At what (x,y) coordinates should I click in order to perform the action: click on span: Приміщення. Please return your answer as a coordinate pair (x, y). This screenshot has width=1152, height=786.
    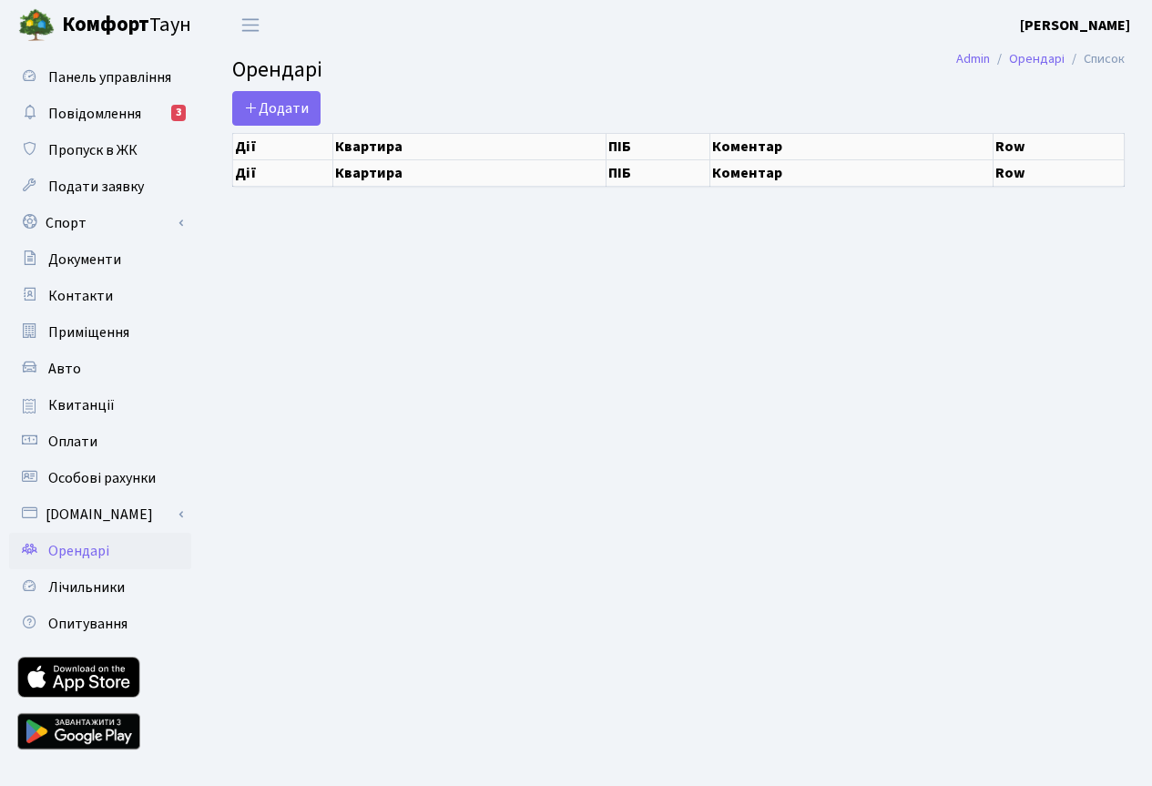
    Looking at the image, I should click on (88, 332).